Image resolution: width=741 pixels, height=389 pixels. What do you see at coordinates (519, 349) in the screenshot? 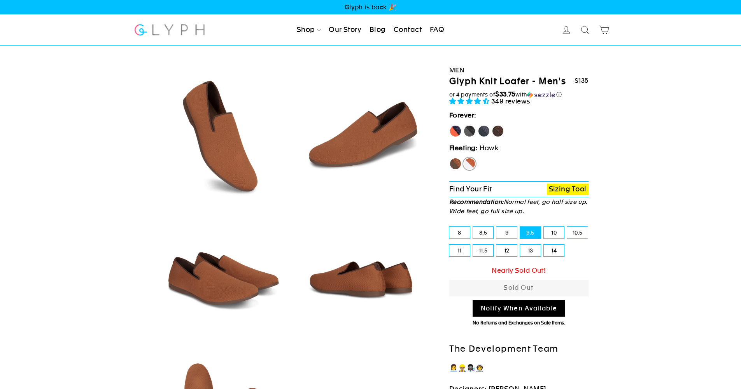
I see `h2: The Development Team` at bounding box center [519, 349].